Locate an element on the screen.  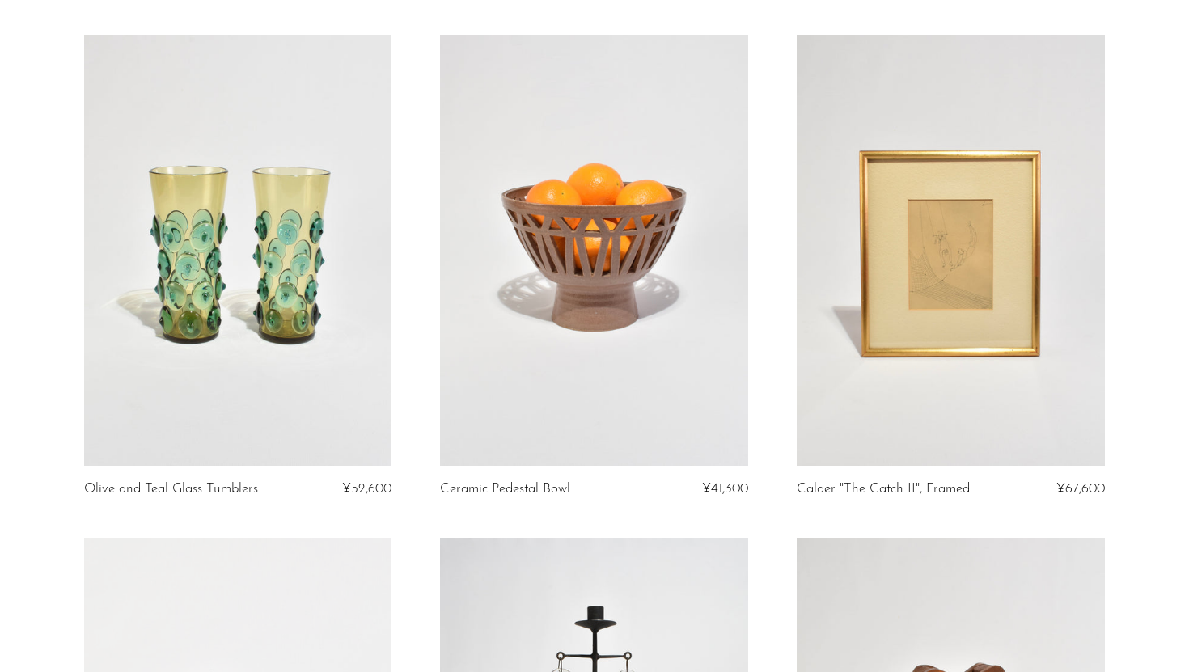
a: Ceramic Pedestal Bowl is located at coordinates (505, 489).